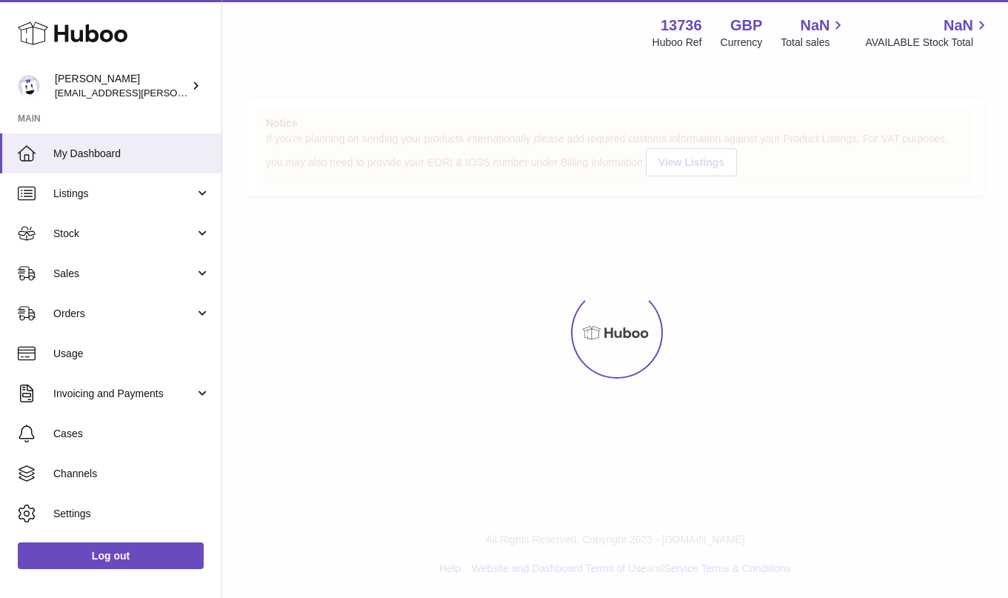  What do you see at coordinates (124, 313) in the screenshot?
I see `span: Orders` at bounding box center [124, 313].